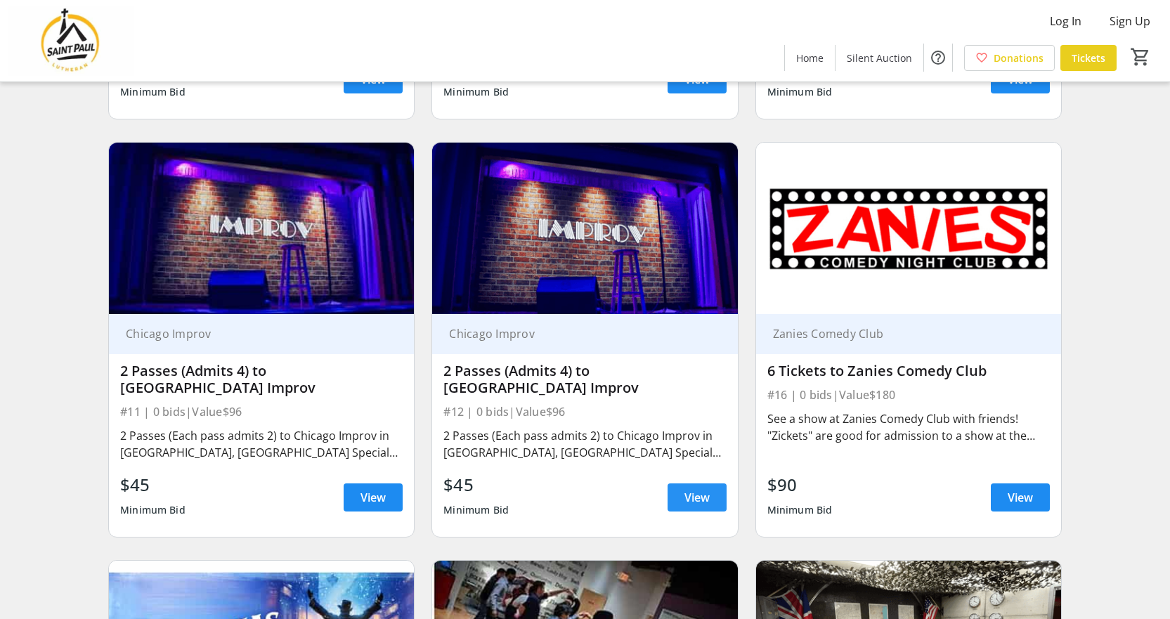 The height and width of the screenshot is (619, 1170). Describe the element at coordinates (809, 58) in the screenshot. I see `a: Home` at that location.